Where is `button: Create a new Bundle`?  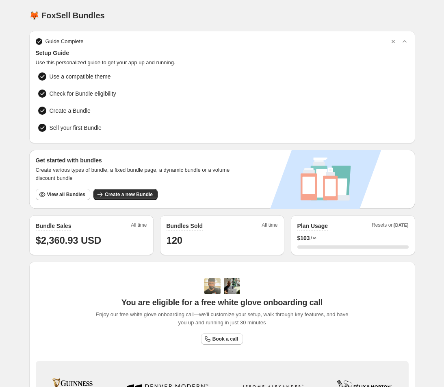 button: Create a new Bundle is located at coordinates (126, 194).